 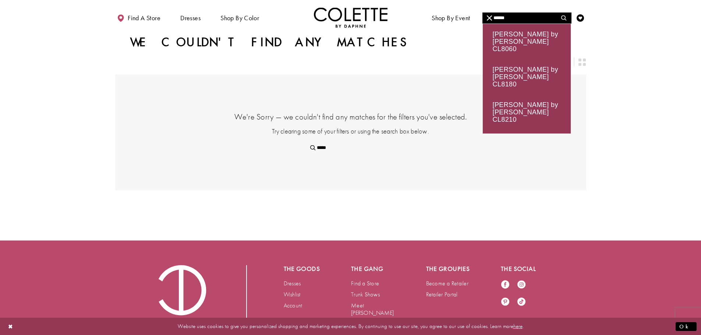 I want to click on div: Layout Controls, so click(x=351, y=62).